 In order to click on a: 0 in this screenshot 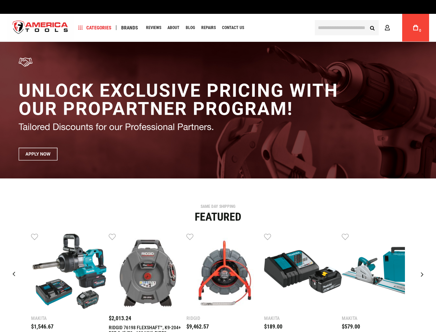, I will do `click(416, 28)`.